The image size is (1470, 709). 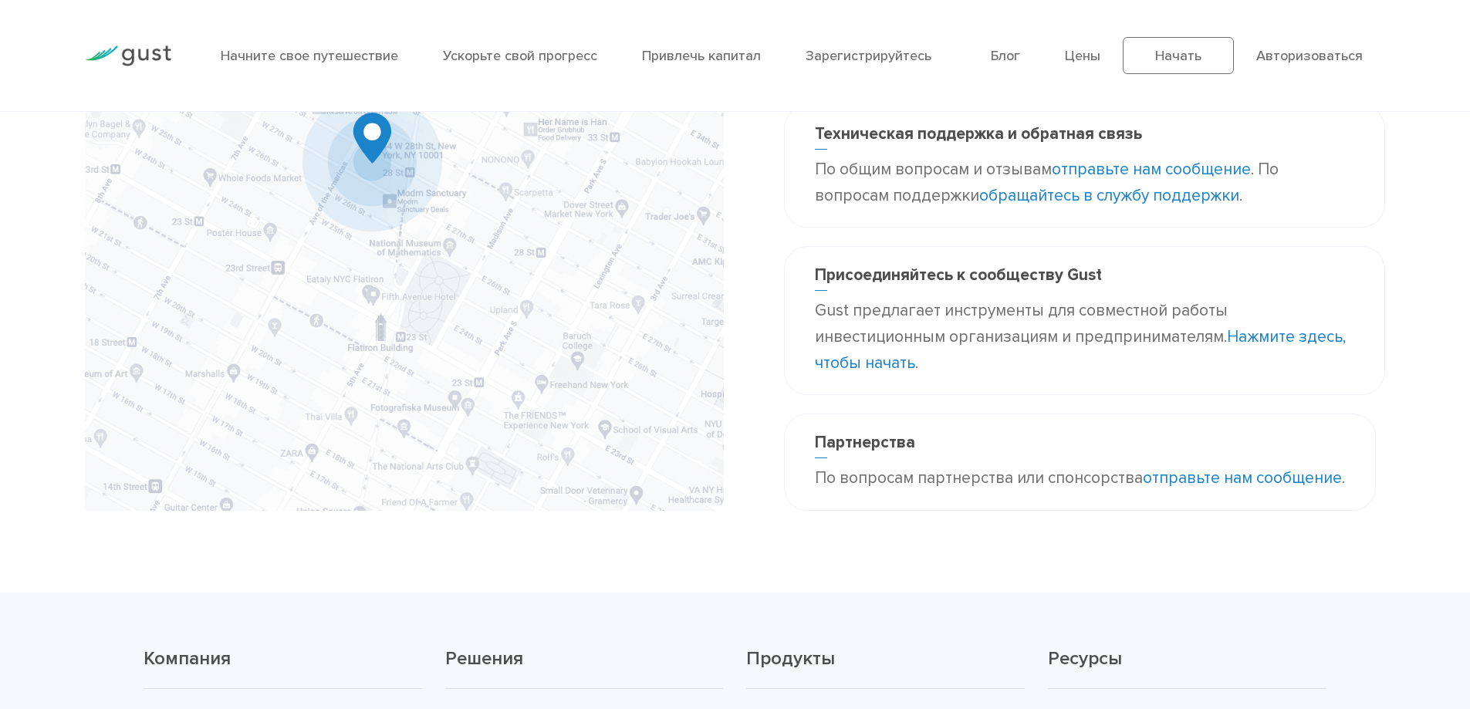 I want to click on font: Техническая поддержка и обратная связь, so click(x=979, y=134).